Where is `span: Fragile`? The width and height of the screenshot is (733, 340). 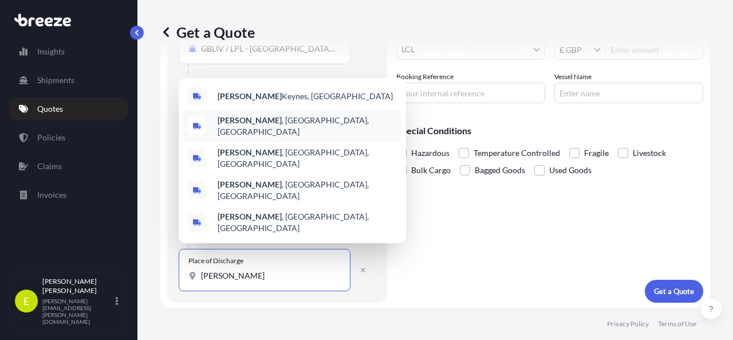
span: Fragile is located at coordinates (596, 153).